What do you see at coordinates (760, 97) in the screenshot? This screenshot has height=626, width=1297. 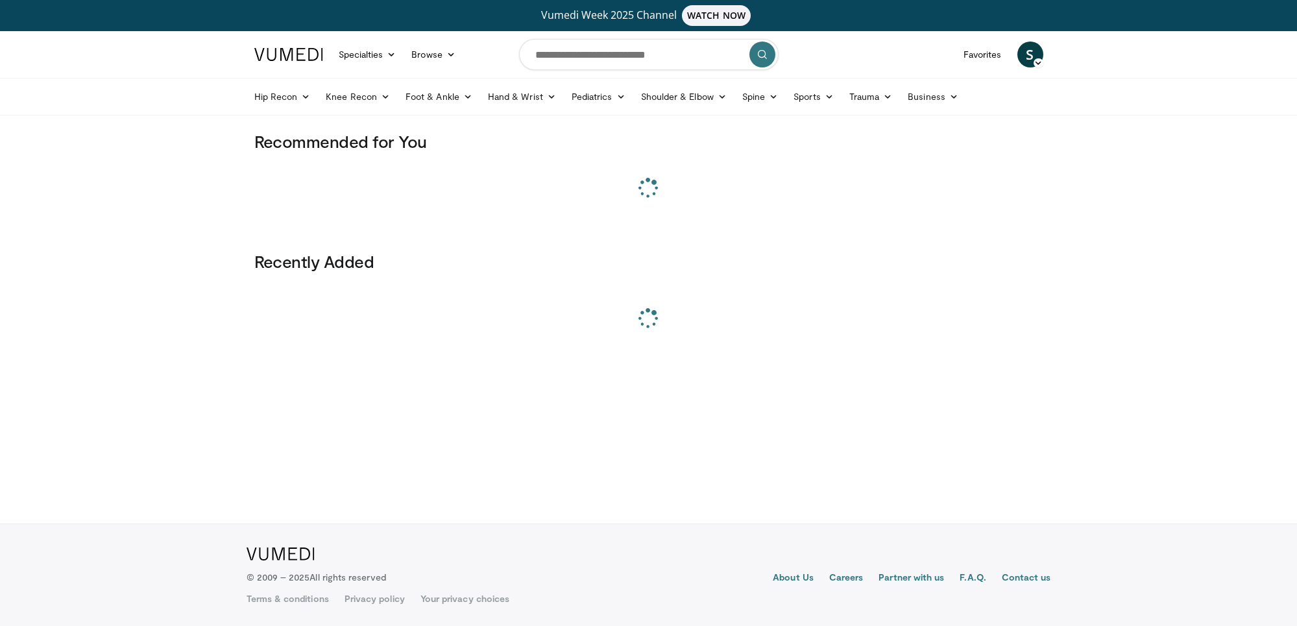 I see `a: Spine` at bounding box center [760, 97].